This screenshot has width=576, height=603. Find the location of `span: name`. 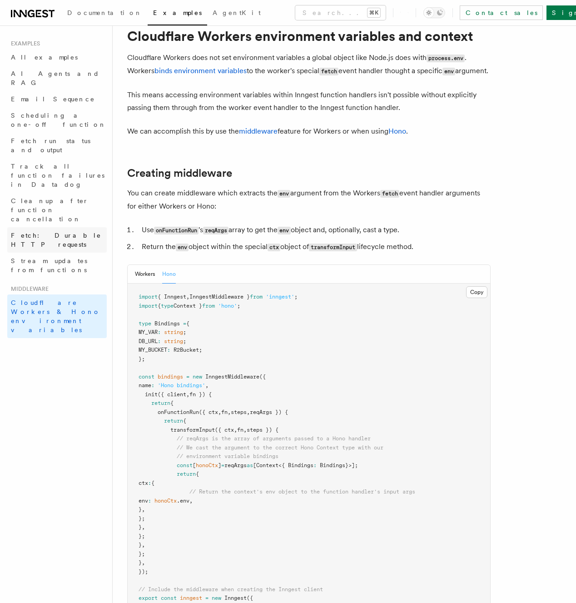

span: name is located at coordinates (145, 385).